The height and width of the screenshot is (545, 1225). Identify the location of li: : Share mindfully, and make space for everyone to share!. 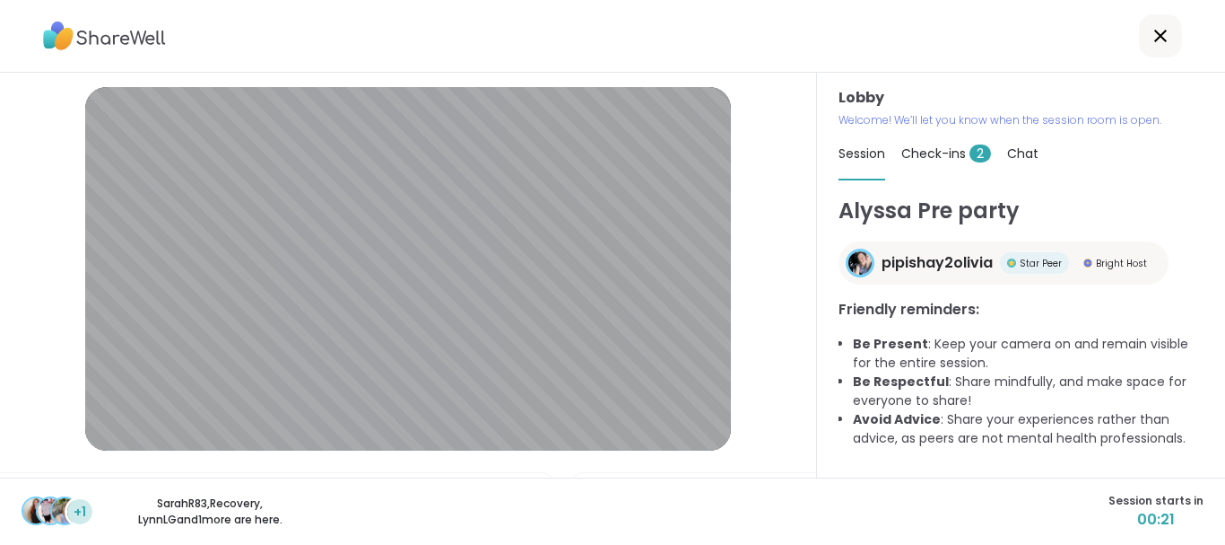
(1028, 391).